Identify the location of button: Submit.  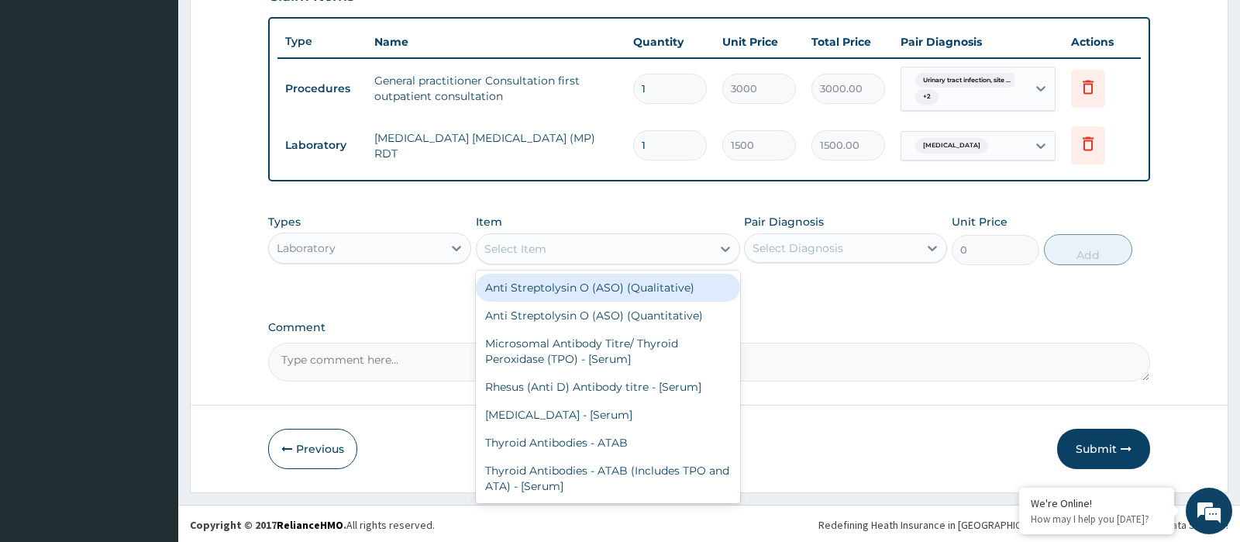
(1104, 449).